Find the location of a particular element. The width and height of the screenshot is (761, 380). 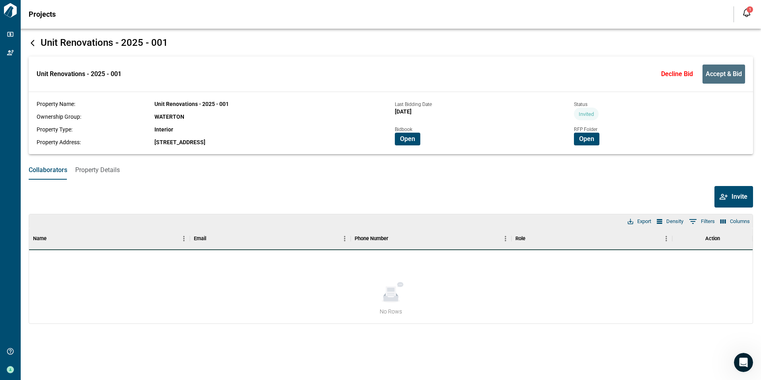

span: Invite is located at coordinates (739, 197).